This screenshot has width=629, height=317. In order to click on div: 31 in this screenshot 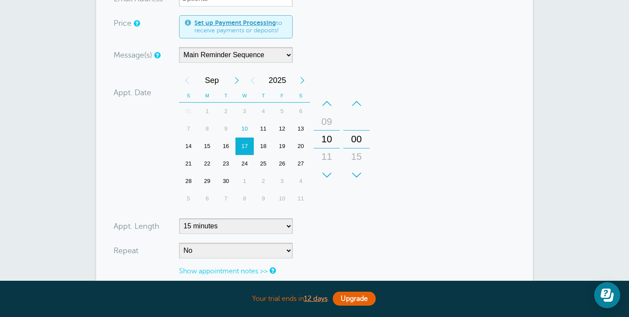, I will do `click(188, 111)`.